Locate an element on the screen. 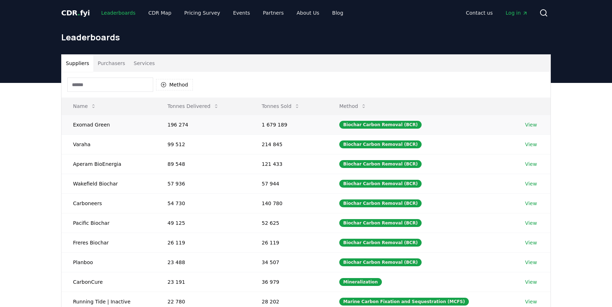 This screenshot has height=307, width=612. td: 54 730 is located at coordinates (203, 203).